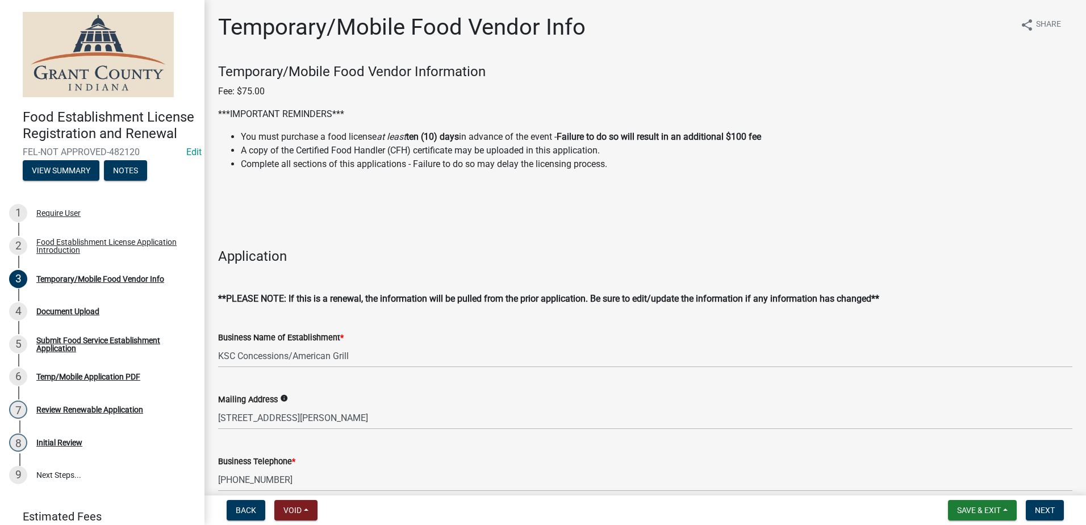 Image resolution: width=1086 pixels, height=525 pixels. I want to click on span: Save & Exit, so click(978, 510).